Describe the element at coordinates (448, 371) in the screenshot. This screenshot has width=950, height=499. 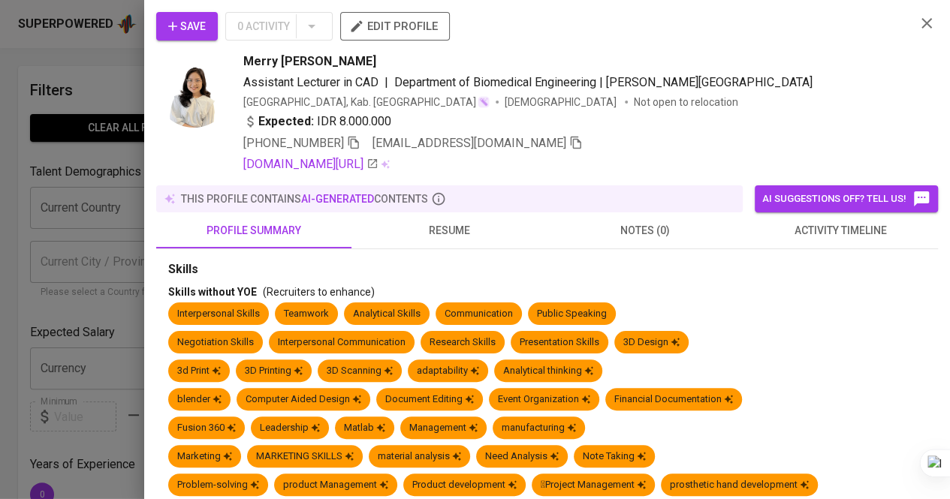
I see `div: adaptability` at that location.